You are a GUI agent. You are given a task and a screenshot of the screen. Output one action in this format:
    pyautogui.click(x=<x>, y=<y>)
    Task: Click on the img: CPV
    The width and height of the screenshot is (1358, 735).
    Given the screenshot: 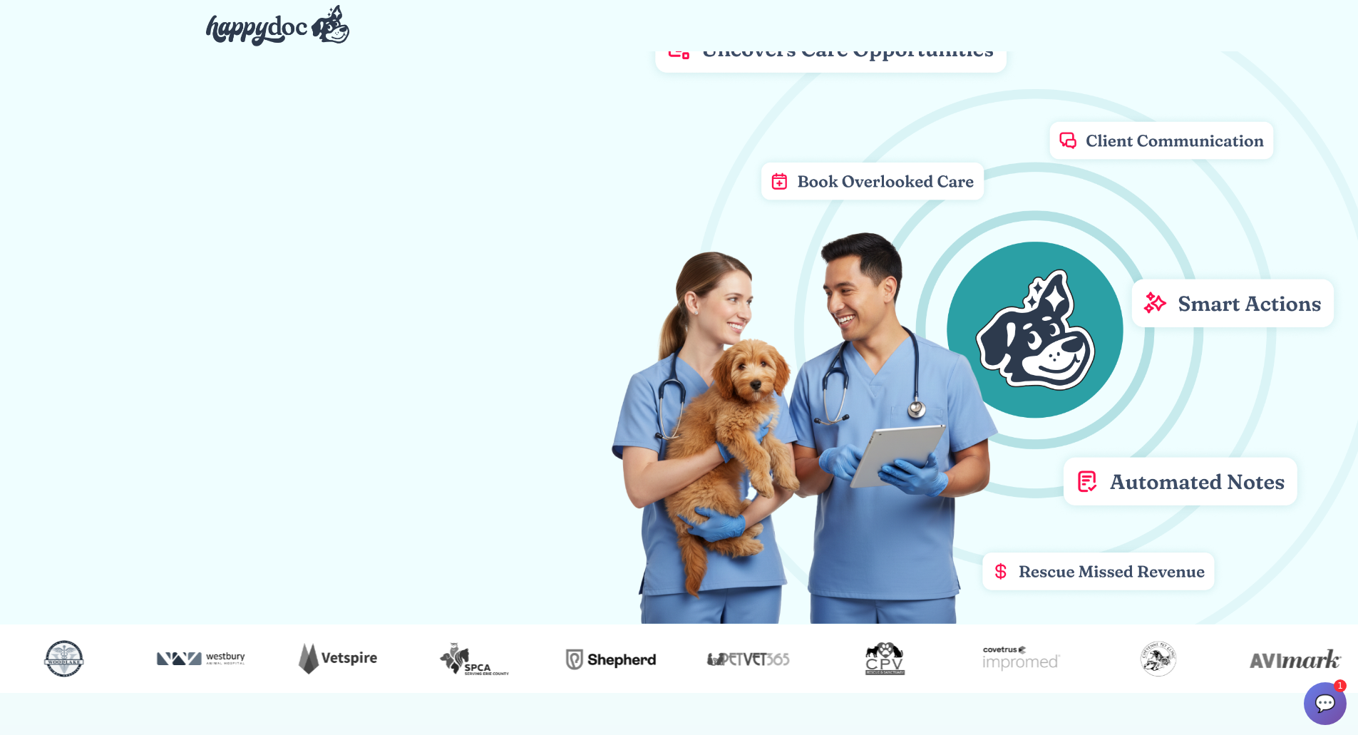 What is the action you would take?
    pyautogui.click(x=885, y=659)
    